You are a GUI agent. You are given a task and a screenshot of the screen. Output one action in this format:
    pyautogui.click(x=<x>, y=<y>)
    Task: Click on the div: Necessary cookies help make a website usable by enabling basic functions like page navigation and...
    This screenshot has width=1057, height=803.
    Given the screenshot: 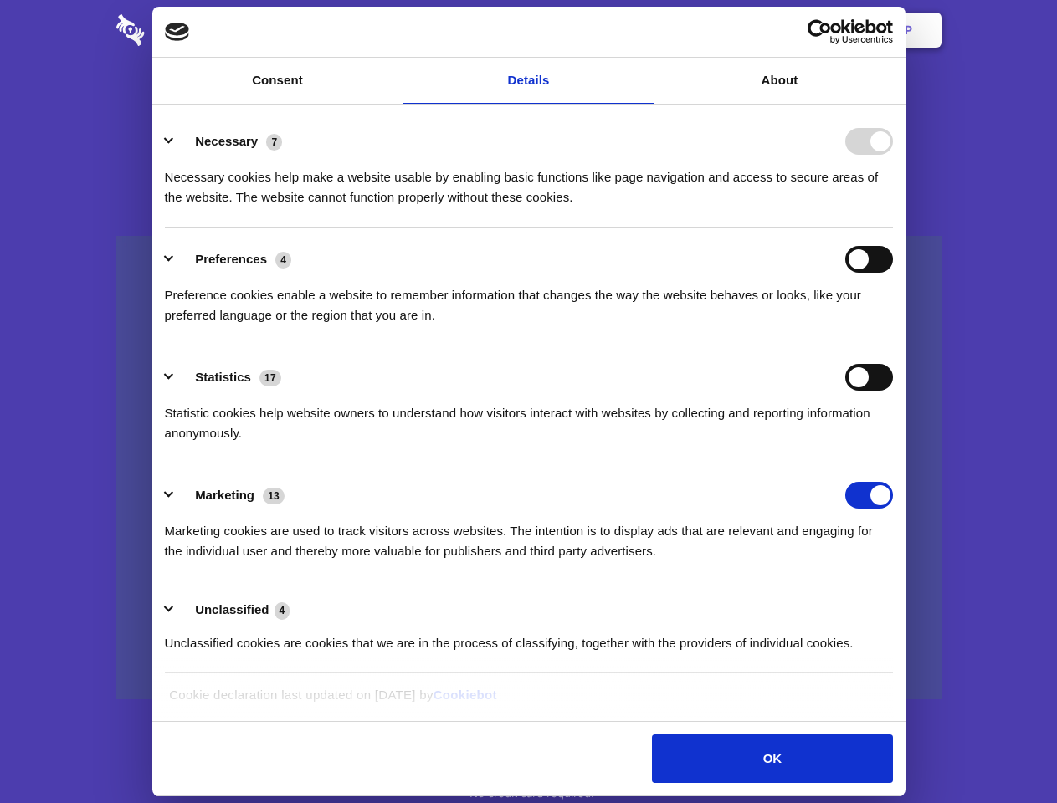 What is the action you would take?
    pyautogui.click(x=529, y=181)
    